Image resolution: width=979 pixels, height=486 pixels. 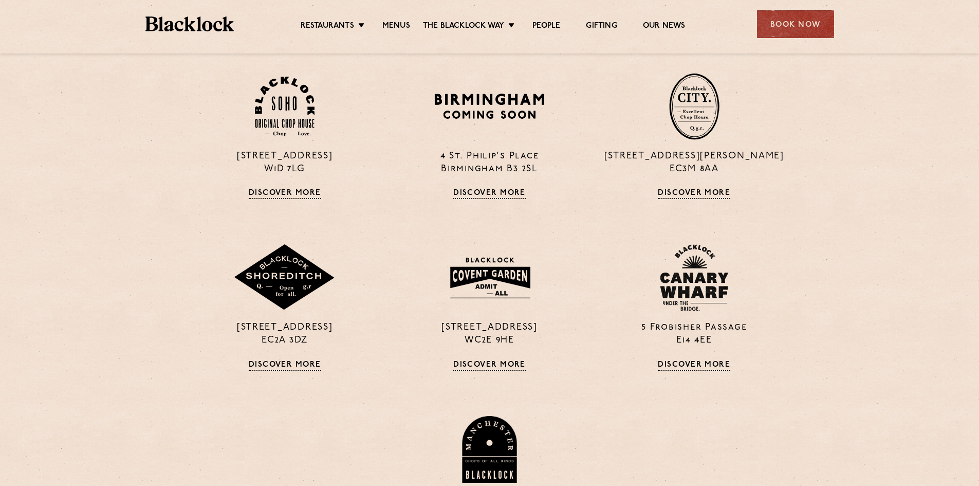 I want to click on a: Our News, so click(x=664, y=27).